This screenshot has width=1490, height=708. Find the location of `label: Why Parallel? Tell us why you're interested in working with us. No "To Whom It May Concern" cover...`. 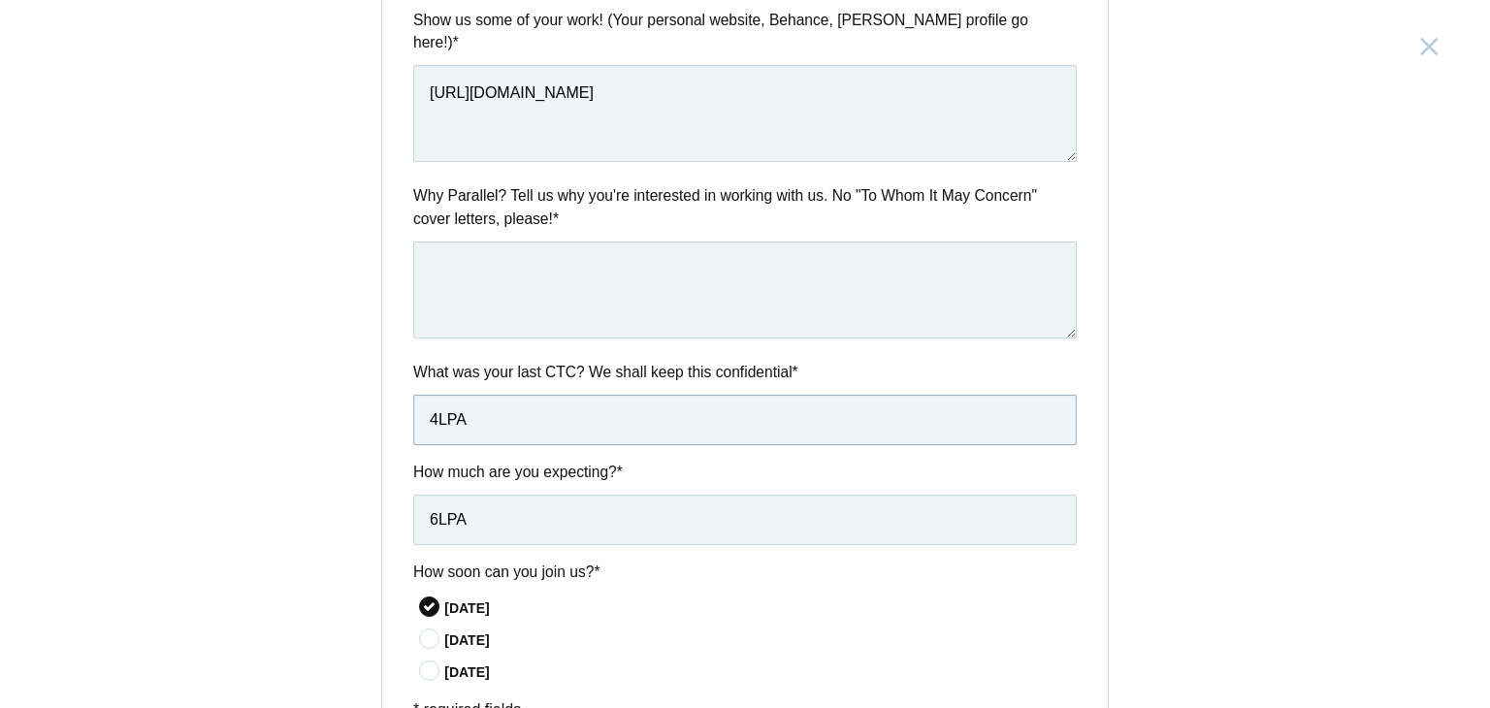

label: Why Parallel? Tell us why you're interested in working with us. No "To Whom It May Concern" cover... is located at coordinates (745, 207).